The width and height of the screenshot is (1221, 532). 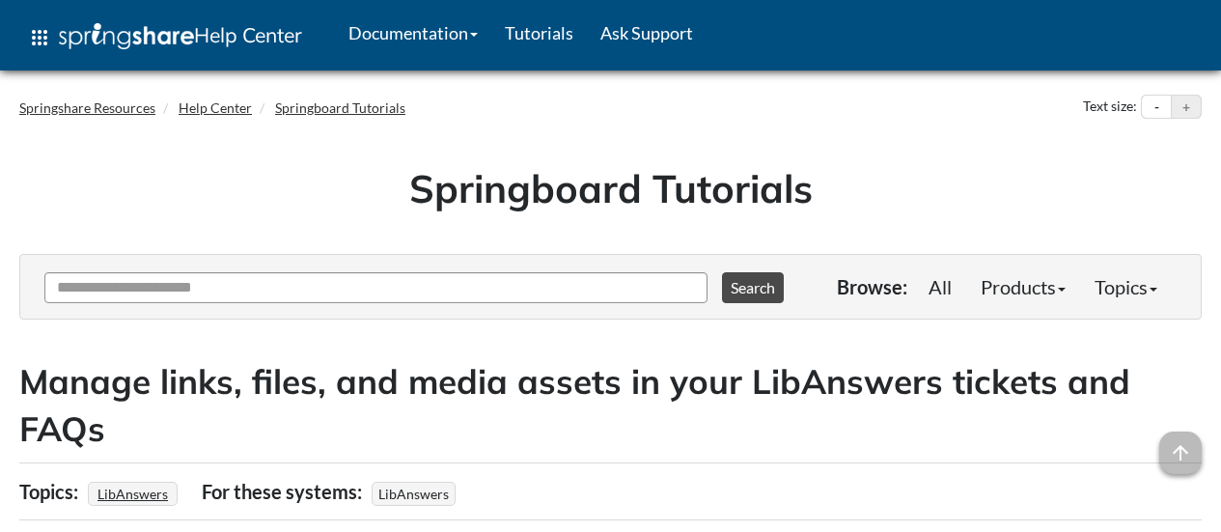 I want to click on a: Products, so click(x=1024, y=287).